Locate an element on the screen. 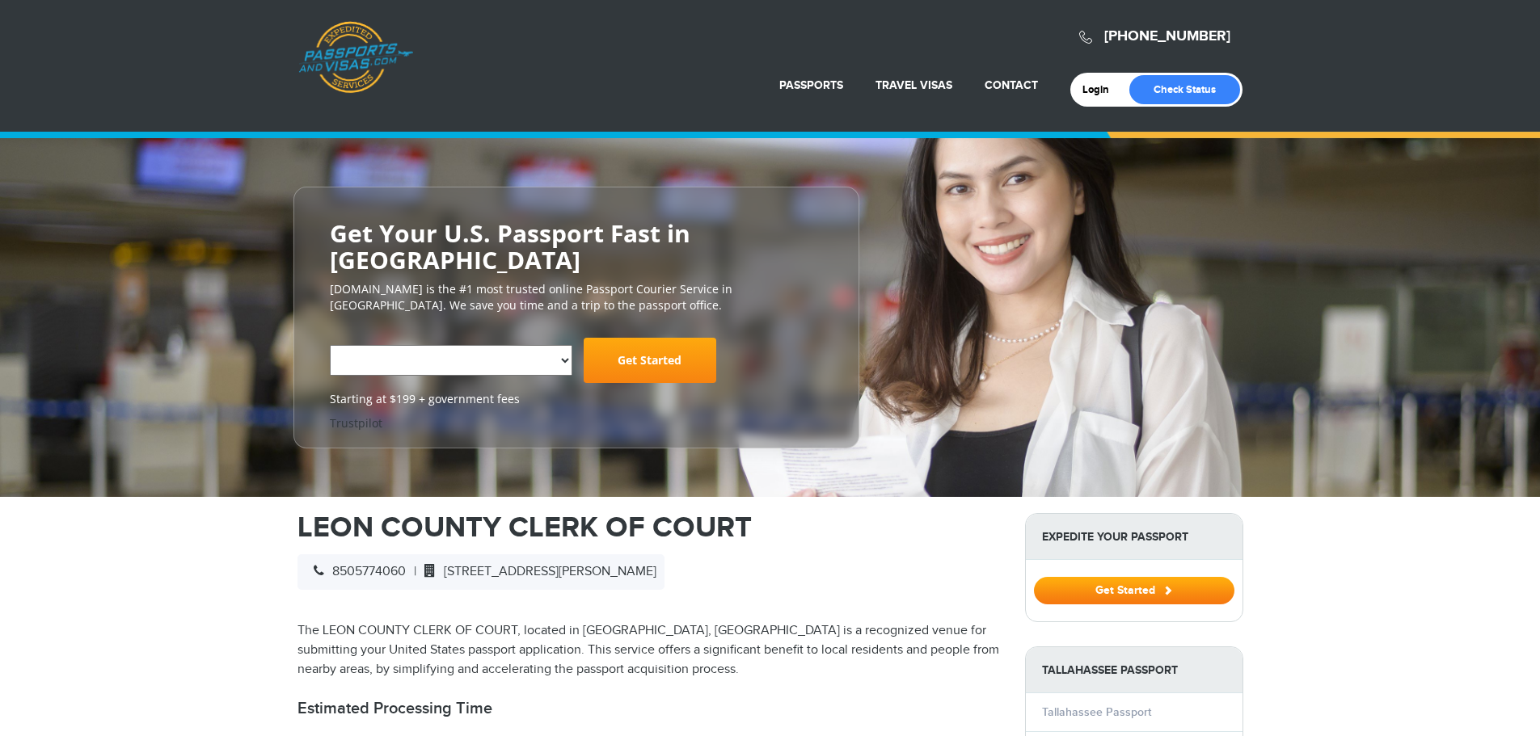  h1: LEON COUNTY CLERK OF COURT is located at coordinates (649, 528).